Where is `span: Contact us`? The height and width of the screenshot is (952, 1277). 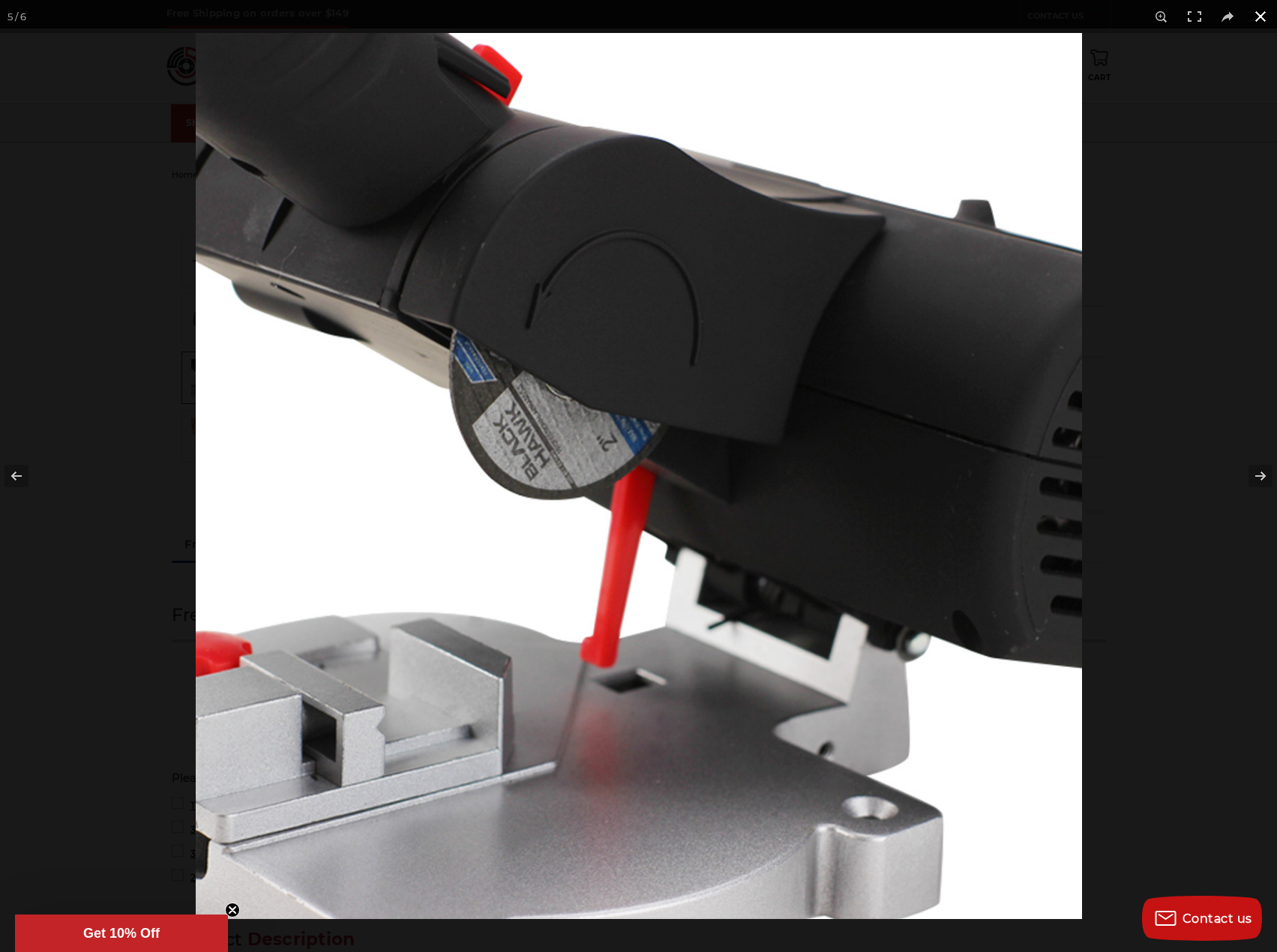 span: Contact us is located at coordinates (1216, 919).